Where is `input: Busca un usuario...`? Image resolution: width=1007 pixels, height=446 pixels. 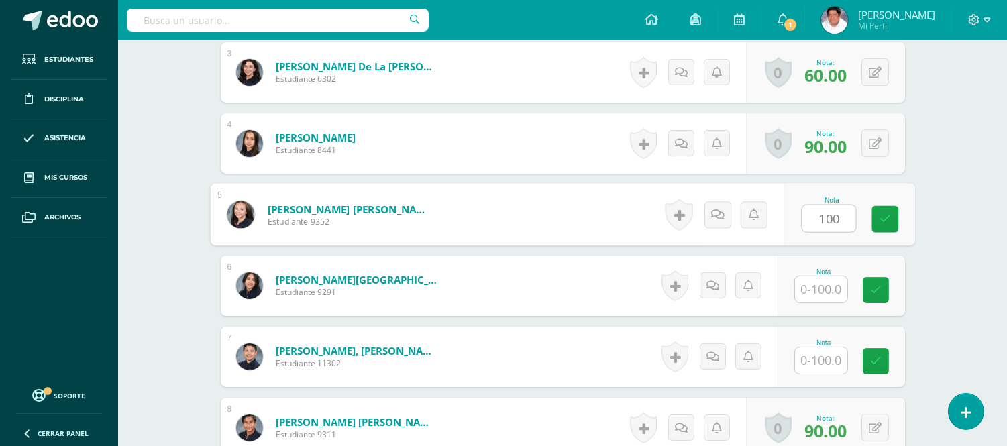
input: Busca un usuario... is located at coordinates (278, 20).